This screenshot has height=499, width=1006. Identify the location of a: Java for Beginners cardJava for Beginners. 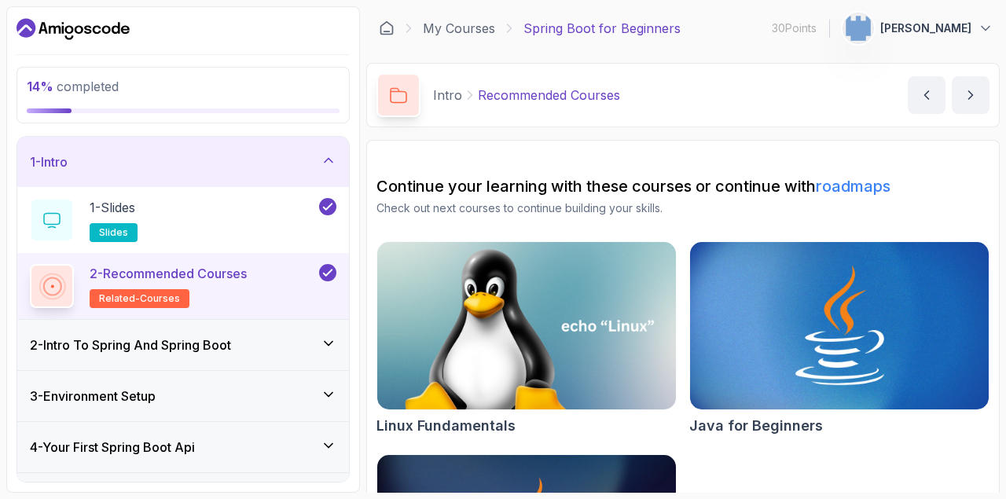
(840, 339).